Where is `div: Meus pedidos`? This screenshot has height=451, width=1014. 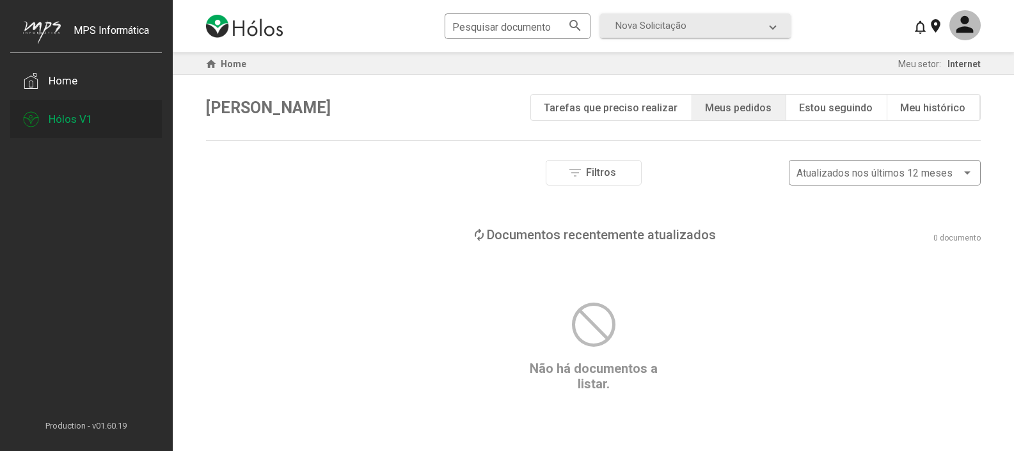 div: Meus pedidos is located at coordinates (738, 107).